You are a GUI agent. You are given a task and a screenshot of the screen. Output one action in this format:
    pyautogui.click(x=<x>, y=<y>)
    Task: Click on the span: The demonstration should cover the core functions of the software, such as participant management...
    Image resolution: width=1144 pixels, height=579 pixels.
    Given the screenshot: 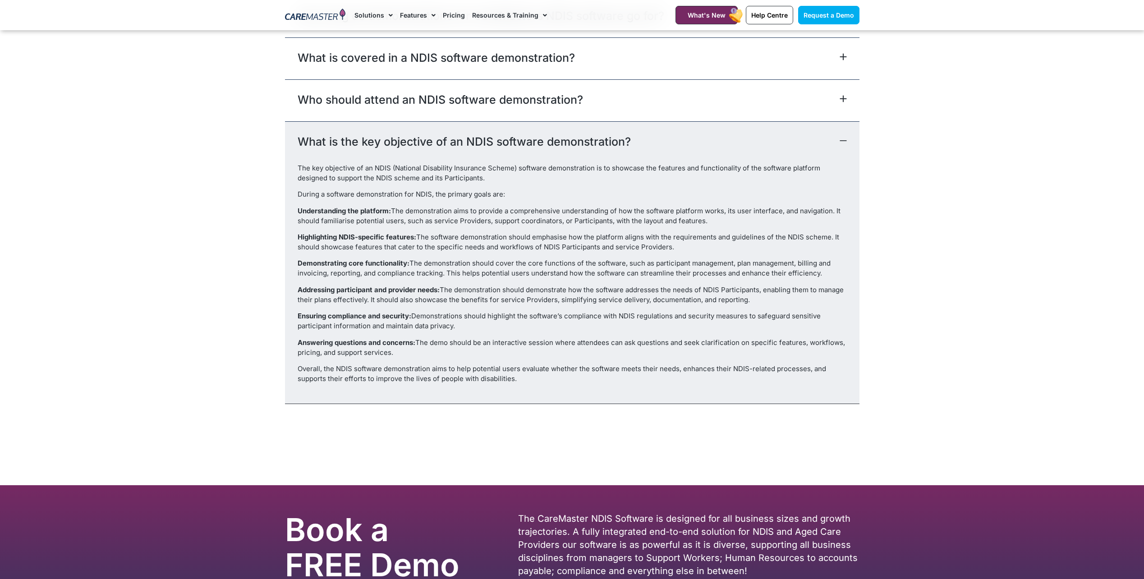 What is the action you would take?
    pyautogui.click(x=564, y=268)
    